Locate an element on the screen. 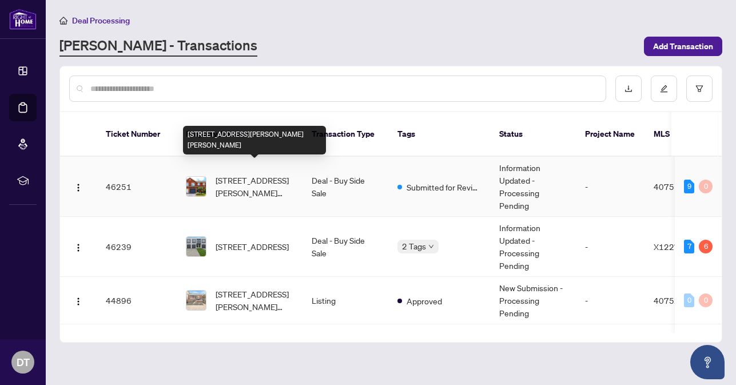 The width and height of the screenshot is (736, 385). th: Ticket Number is located at coordinates (137, 134).